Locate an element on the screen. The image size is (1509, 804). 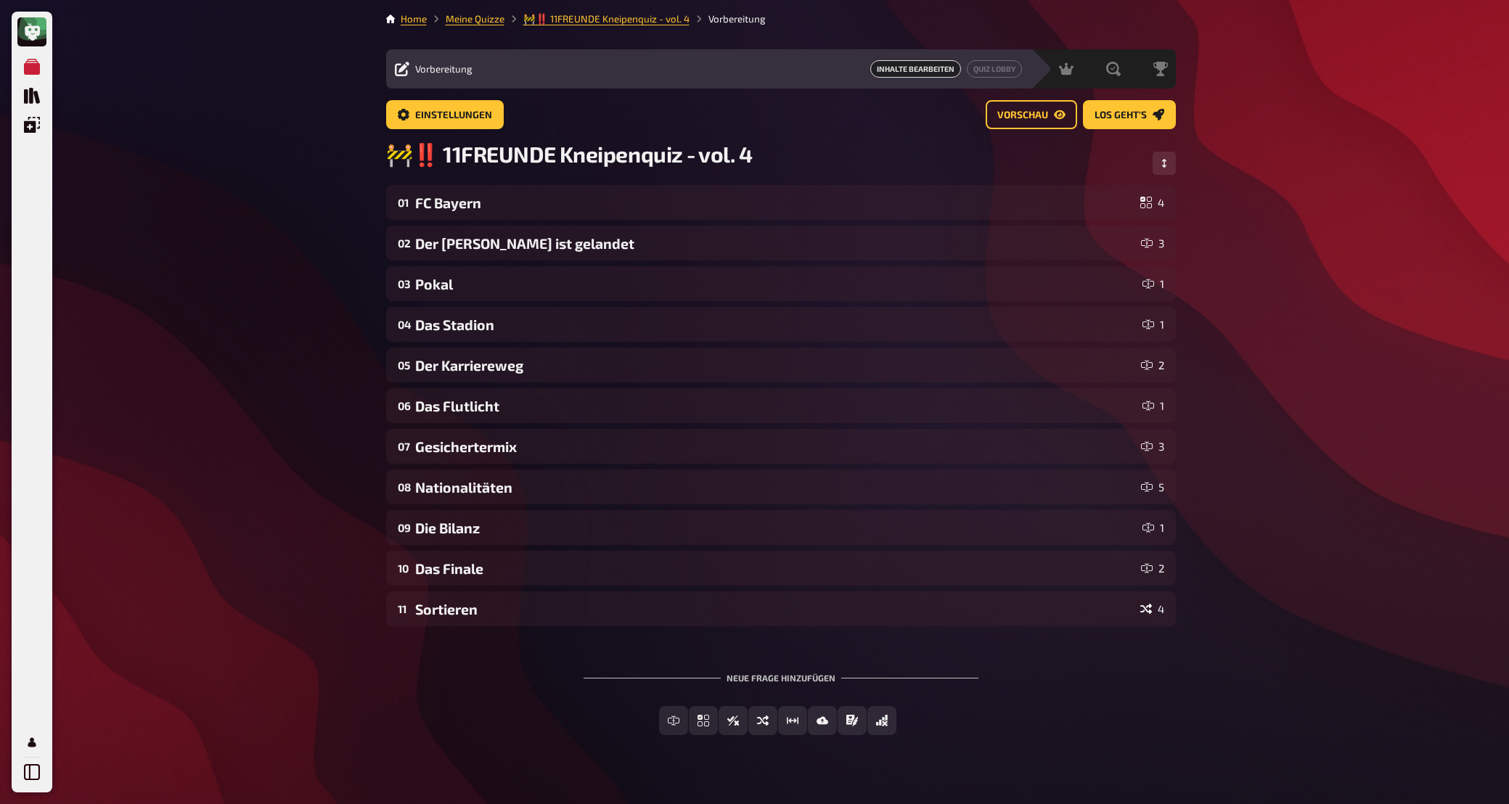
div: 07 is located at coordinates (403, 446).